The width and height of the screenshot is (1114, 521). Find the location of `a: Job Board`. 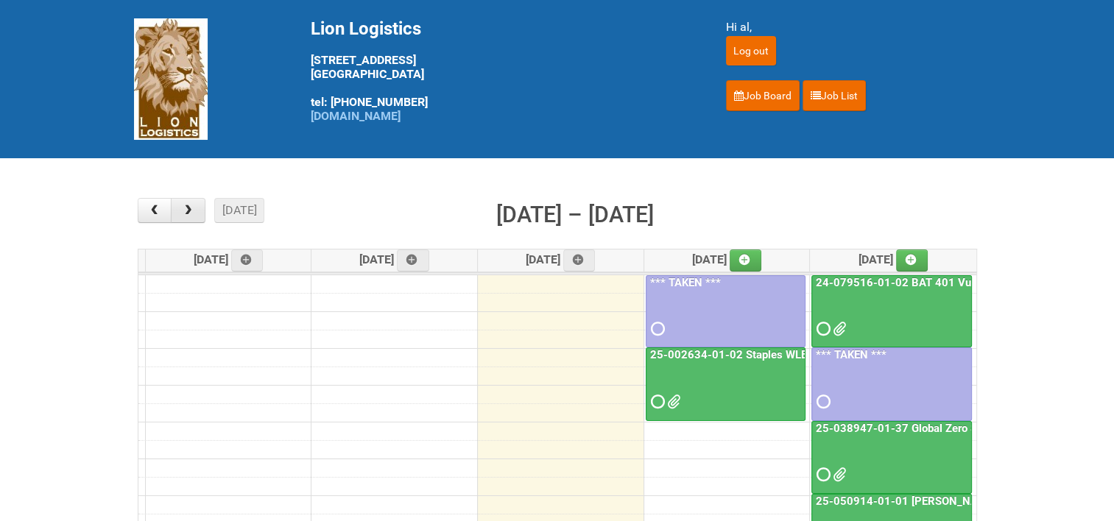

a: Job Board is located at coordinates (763, 96).